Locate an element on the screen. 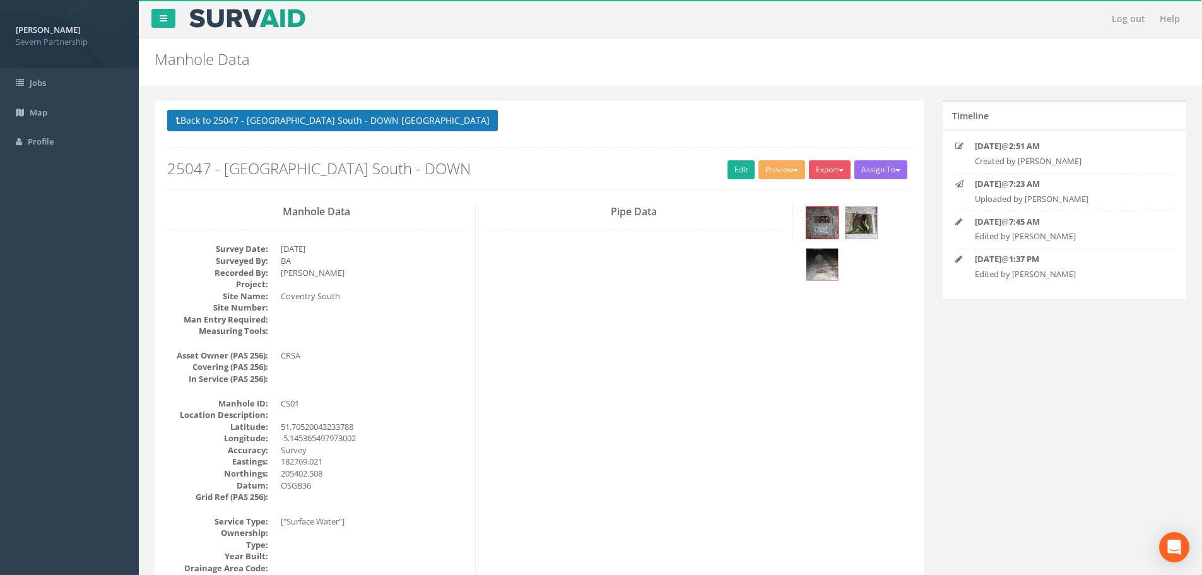 This screenshot has height=575, width=1202. dt: Datum: is located at coordinates (218, 485).